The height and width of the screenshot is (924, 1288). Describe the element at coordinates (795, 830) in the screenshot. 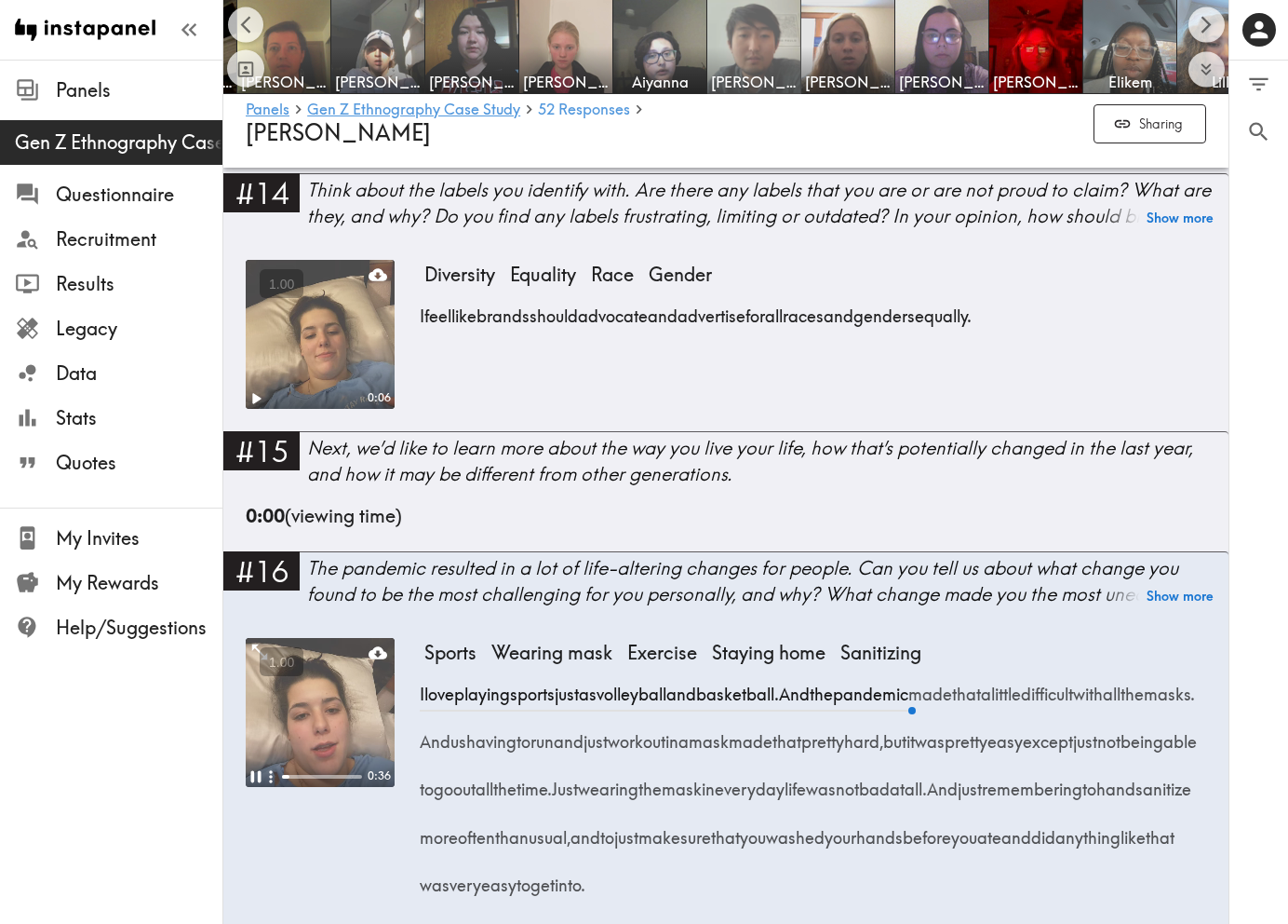

I see `span: washed` at that location.